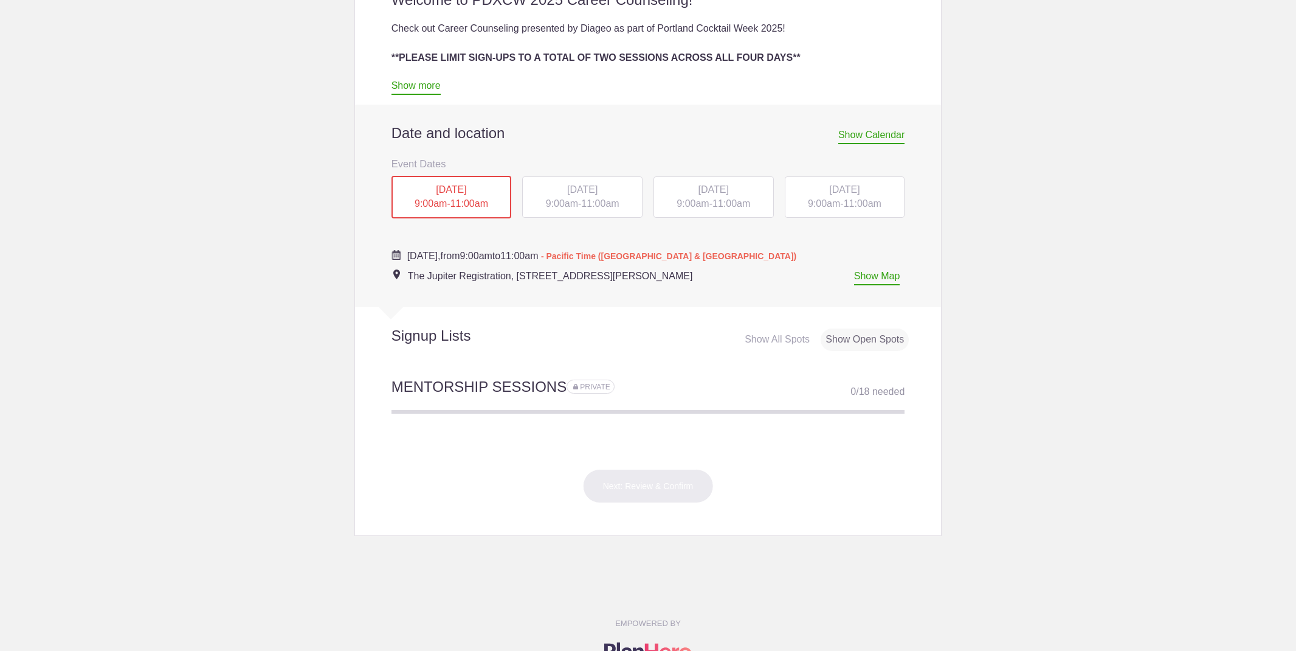 Image resolution: width=1296 pixels, height=651 pixels. Describe the element at coordinates (453, 336) in the screenshot. I see `h2: Signup Lists` at that location.